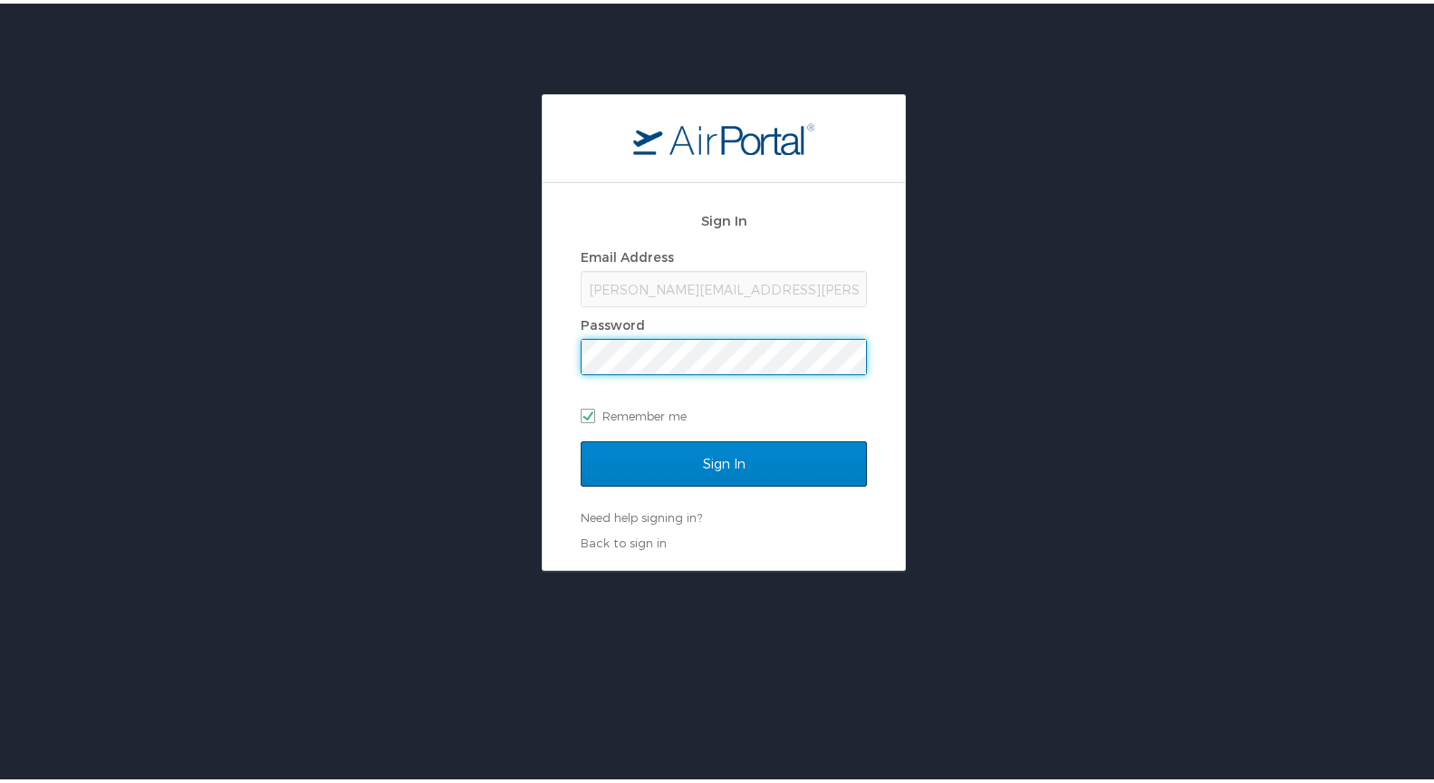 The height and width of the screenshot is (783, 1434). I want to click on img: logo, so click(724, 135).